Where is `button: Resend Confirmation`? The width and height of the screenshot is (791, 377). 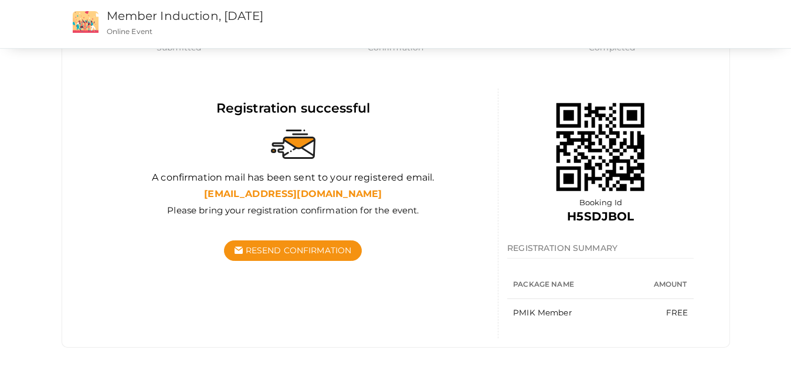 button: Resend Confirmation is located at coordinates (293, 250).